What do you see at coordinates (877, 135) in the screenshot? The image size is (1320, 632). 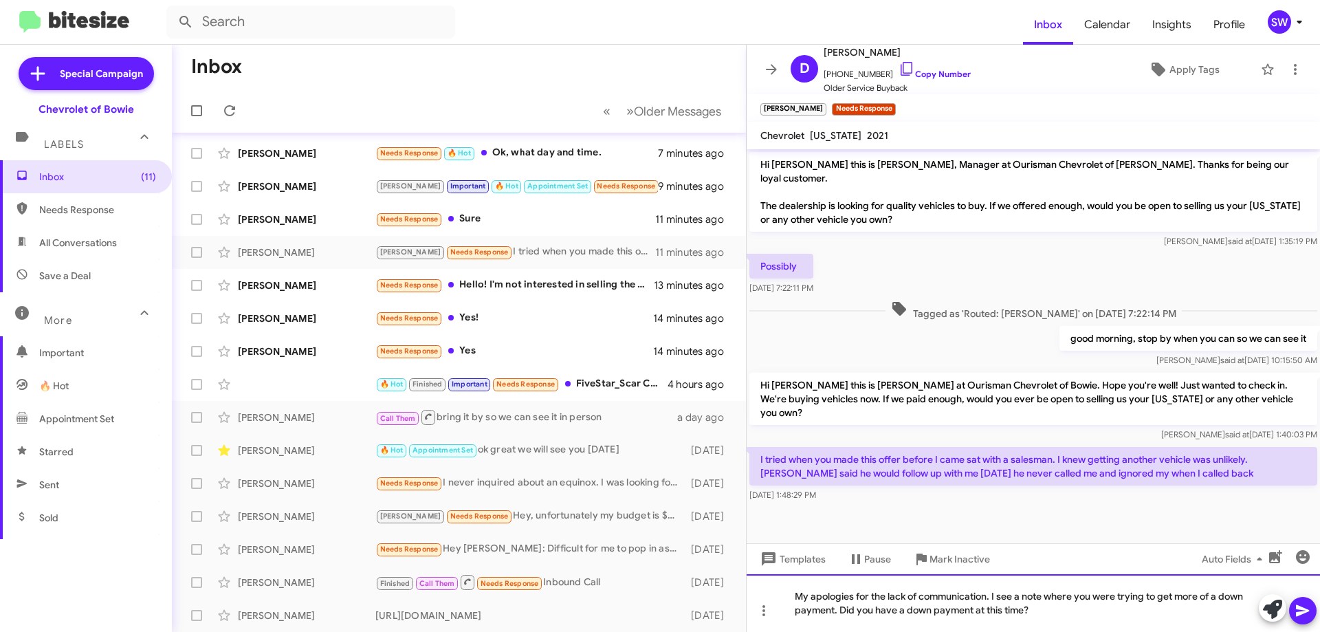 I see `span: 2021` at bounding box center [877, 135].